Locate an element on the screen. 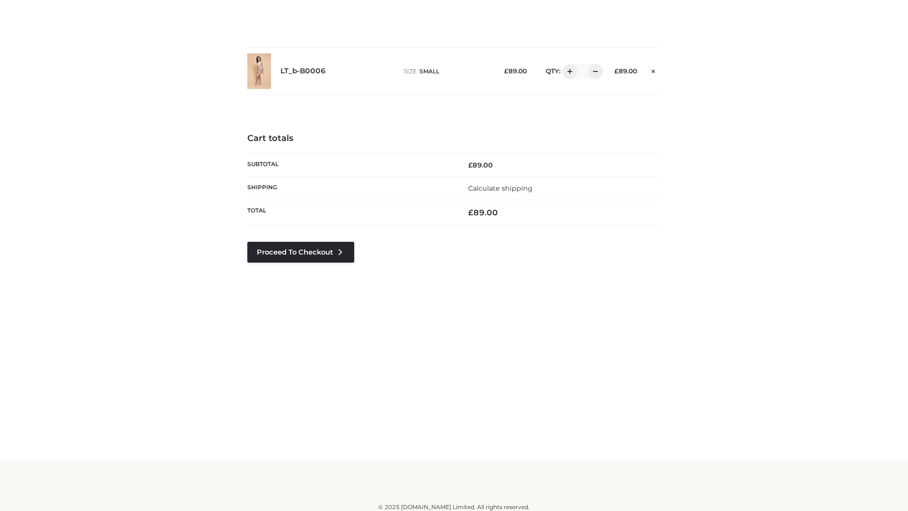 The height and width of the screenshot is (511, 908). h4: Cart totals is located at coordinates (454, 139).